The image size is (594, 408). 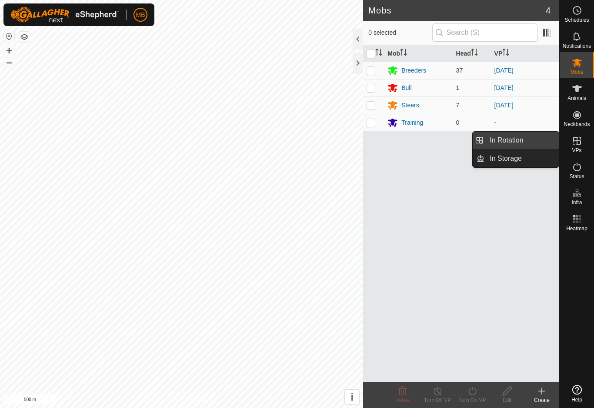 What do you see at coordinates (577, 72) in the screenshot?
I see `span: Mobs` at bounding box center [577, 72].